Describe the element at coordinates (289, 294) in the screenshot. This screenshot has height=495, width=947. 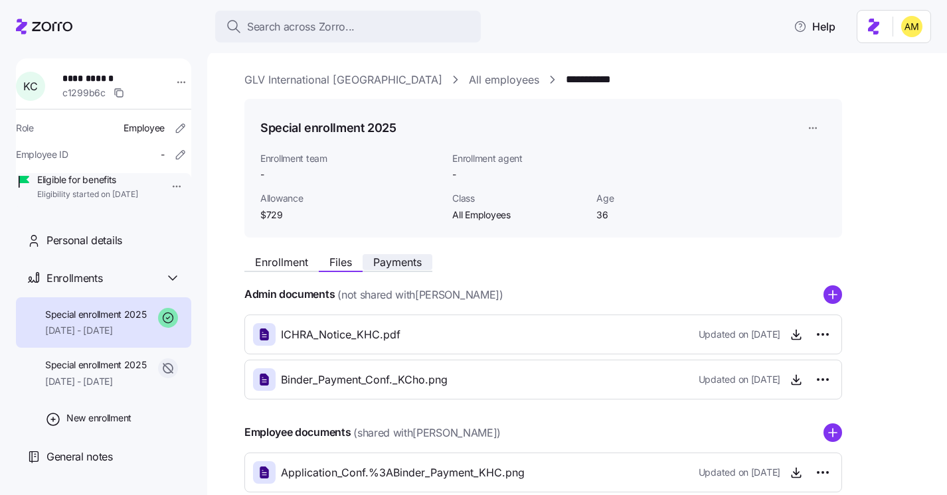
I see `h4: Admin documents` at that location.